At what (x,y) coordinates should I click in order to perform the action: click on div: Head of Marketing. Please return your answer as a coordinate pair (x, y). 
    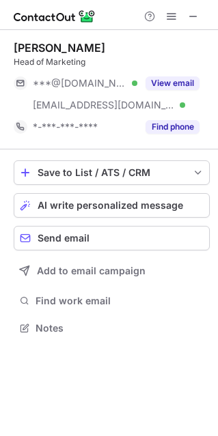
    Looking at the image, I should click on (111, 62).